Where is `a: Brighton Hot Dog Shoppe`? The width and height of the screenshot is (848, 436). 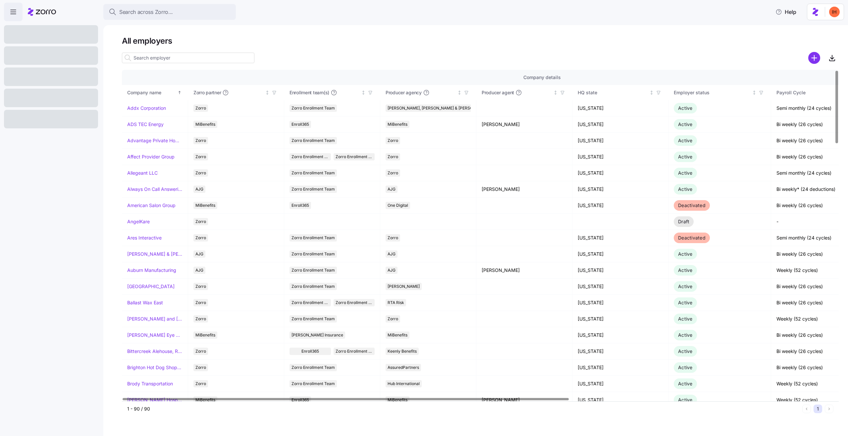 a: Brighton Hot Dog Shoppe is located at coordinates (155, 368).